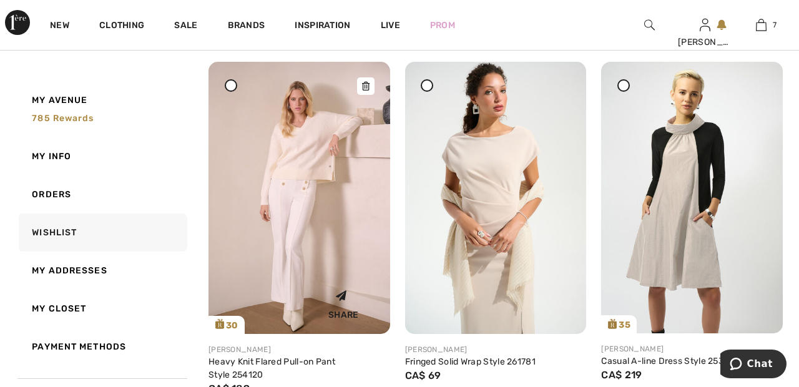 The height and width of the screenshot is (387, 799). Describe the element at coordinates (102, 346) in the screenshot. I see `a: Payment Methods` at that location.